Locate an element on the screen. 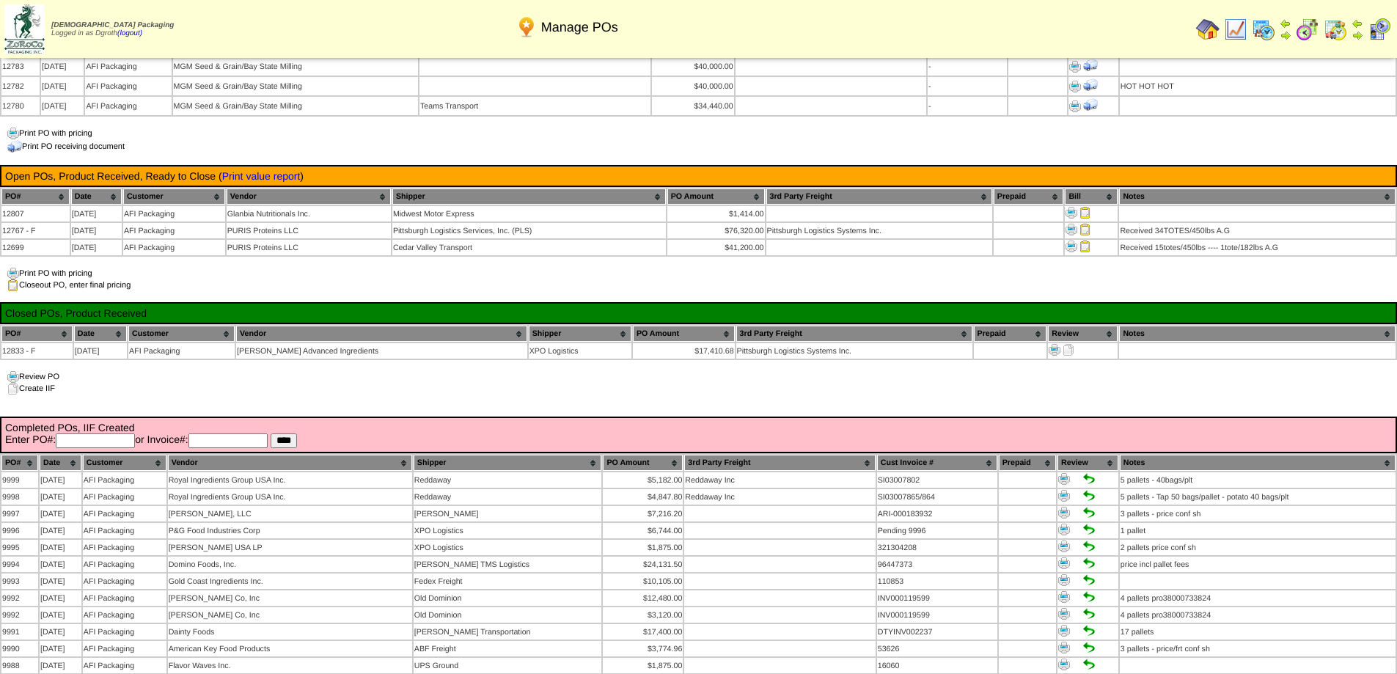 The width and height of the screenshot is (1397, 674). td: Pittsburgh Logistics Services, Inc. (PLS) is located at coordinates (529, 230).